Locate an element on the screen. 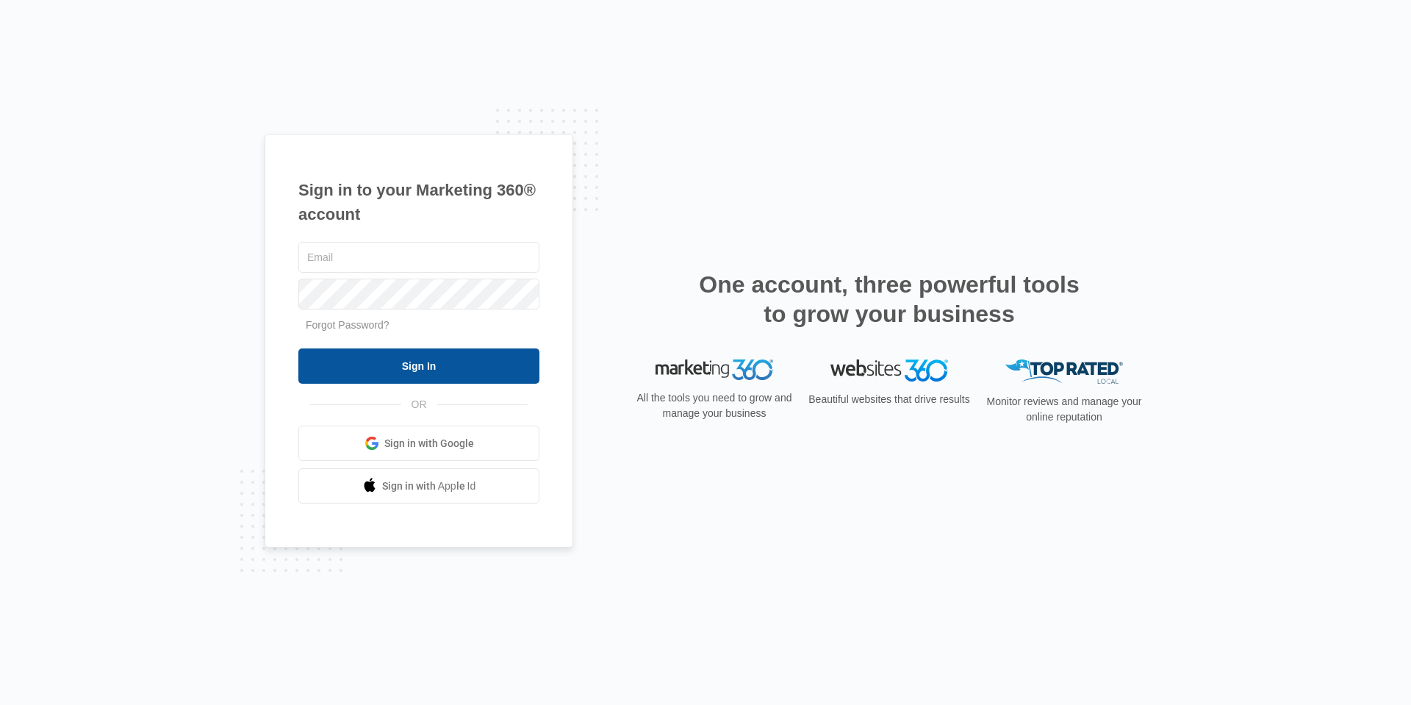 This screenshot has height=705, width=1411. input: Sign In is located at coordinates (419, 366).